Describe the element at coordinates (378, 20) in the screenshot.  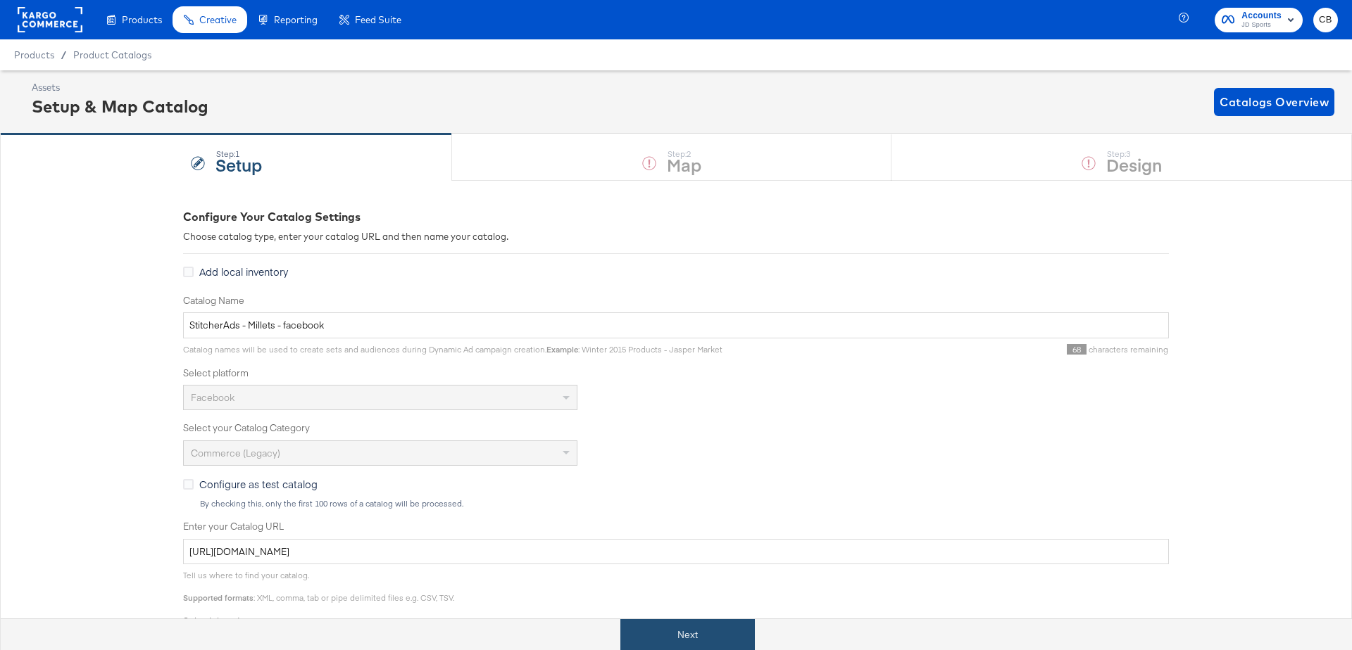
I see `span: Feed Suite` at that location.